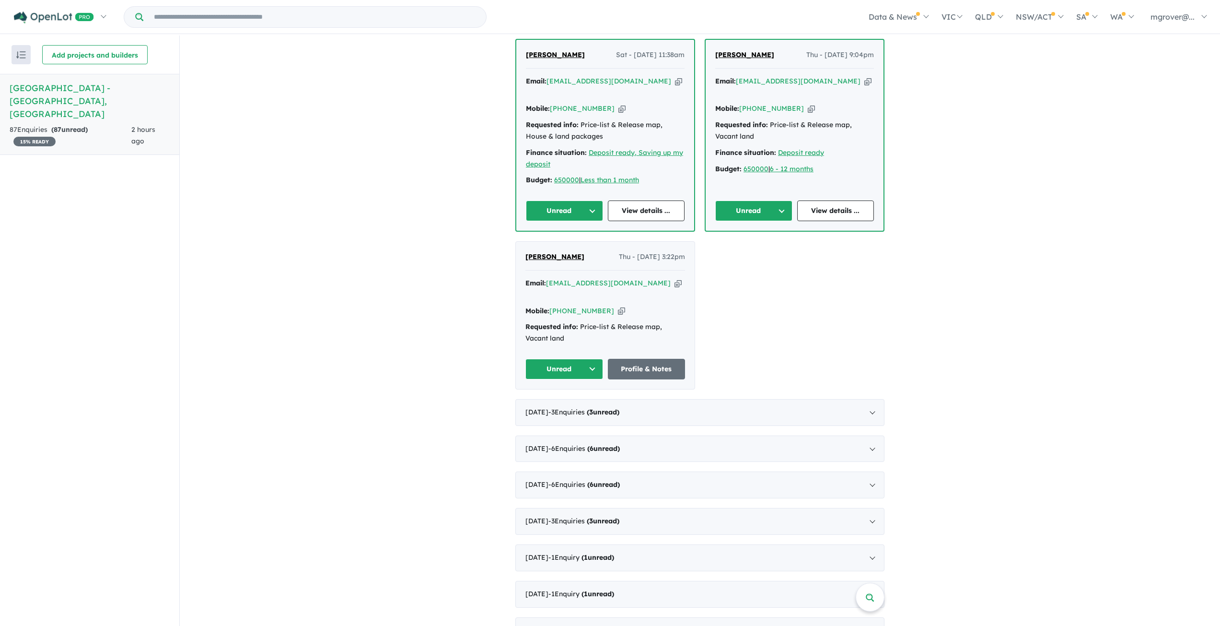 Image resolution: width=1220 pixels, height=626 pixels. I want to click on u: 6 - 12 months, so click(792, 169).